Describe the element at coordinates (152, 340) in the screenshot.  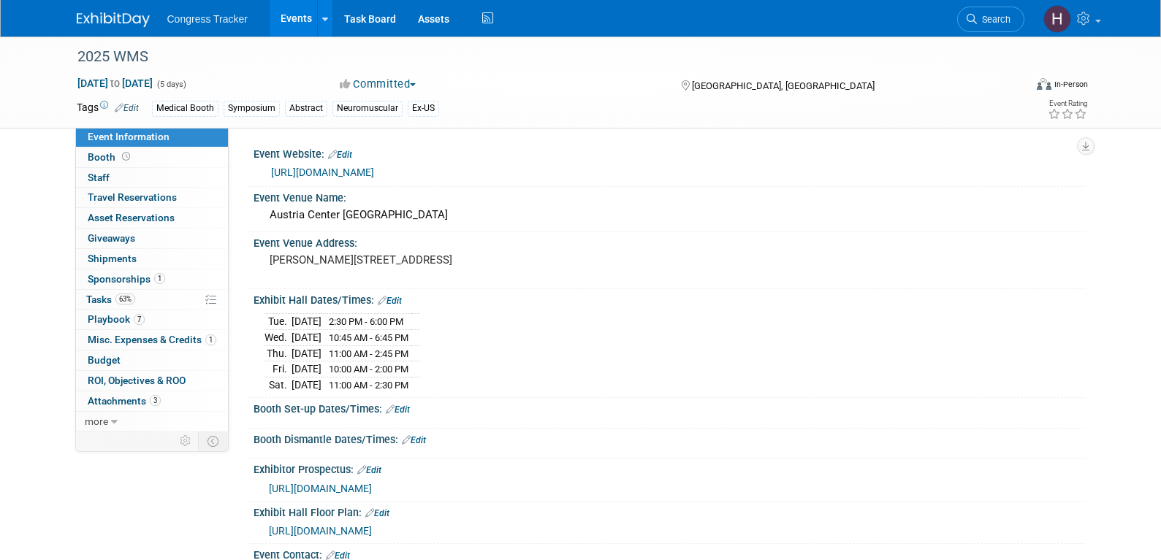
I see `span: Misc. Expenses & Credits` at that location.